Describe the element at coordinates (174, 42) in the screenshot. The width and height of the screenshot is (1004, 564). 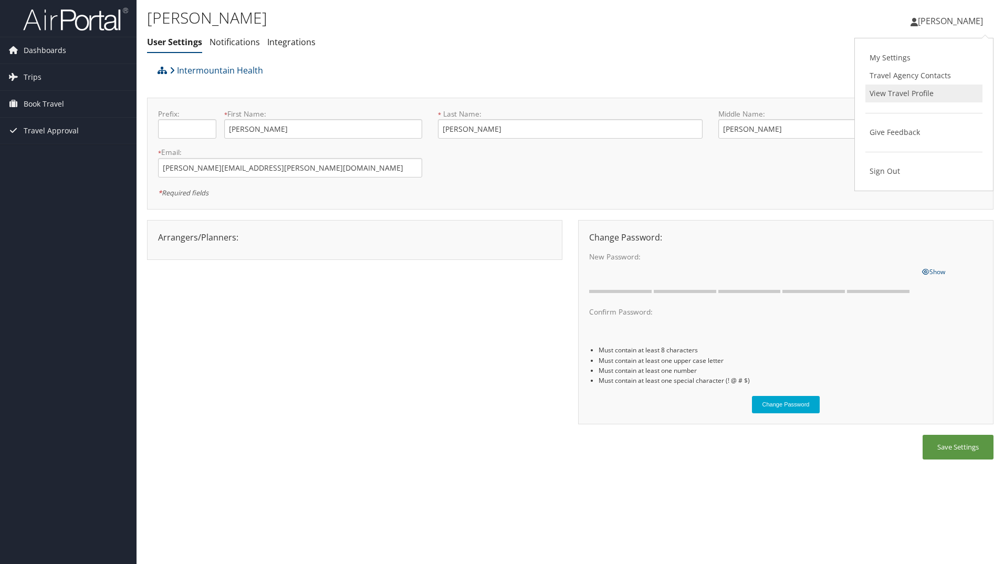
I see `a: User Settings` at that location.